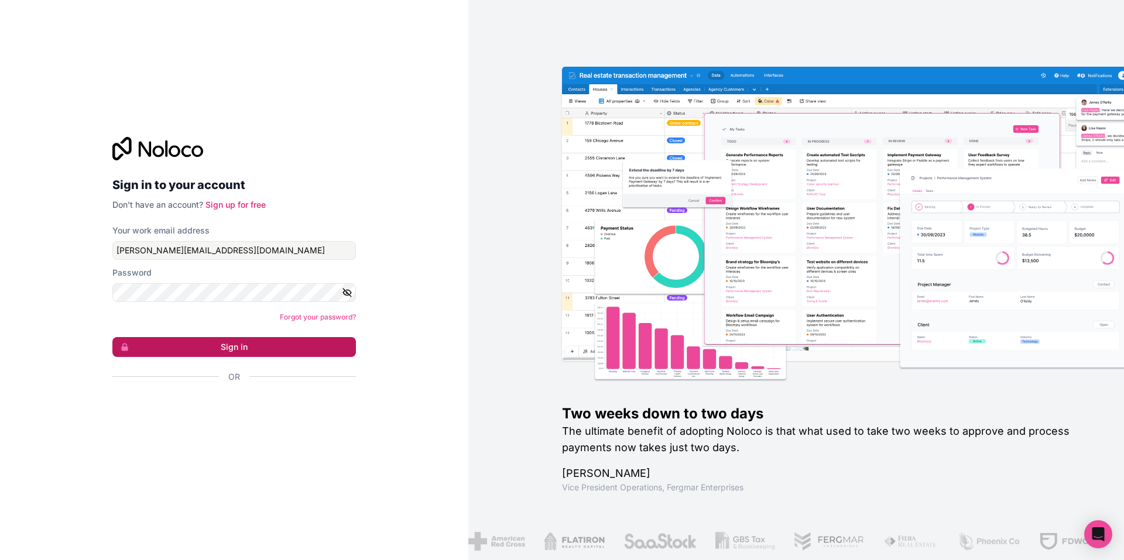 The width and height of the screenshot is (1124, 560). Describe the element at coordinates (234, 185) in the screenshot. I see `h2: Sign in to your account` at that location.